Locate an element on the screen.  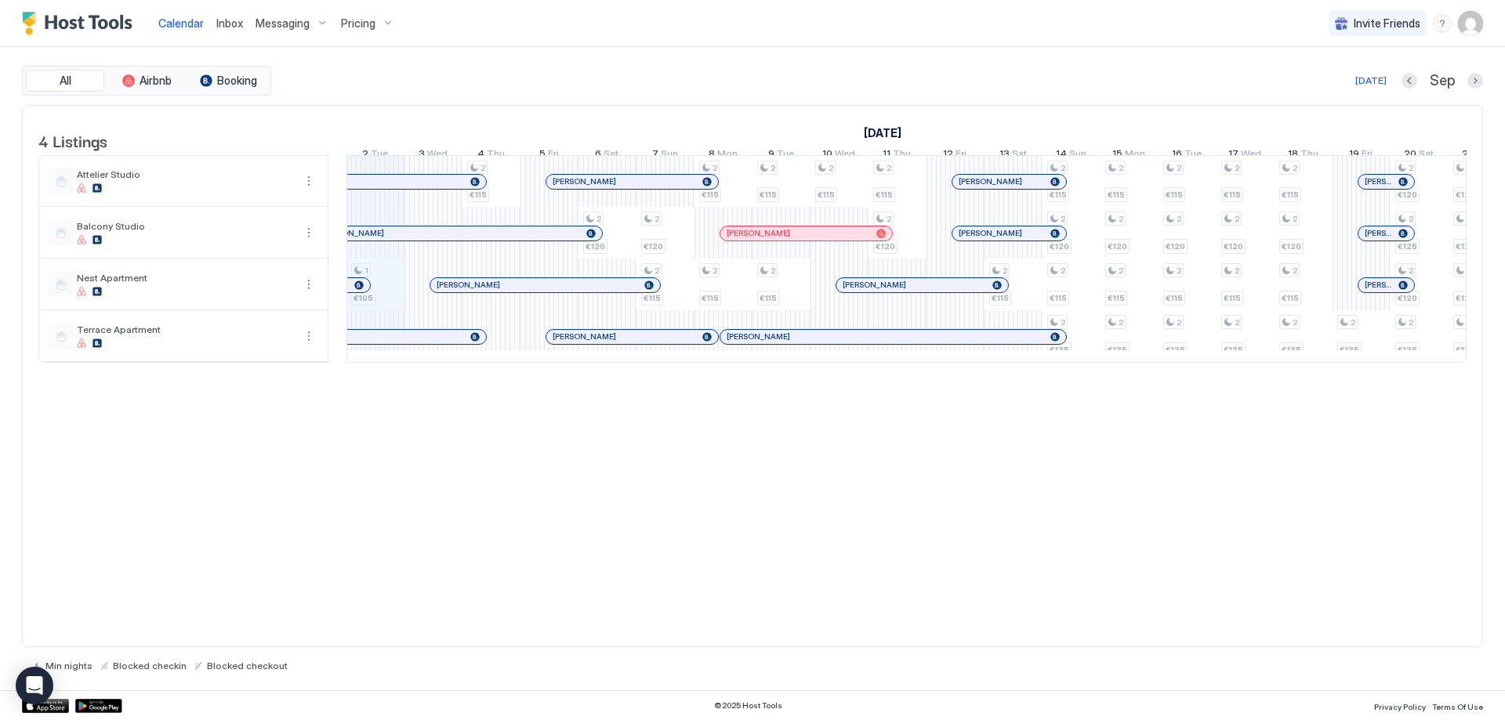
a: Inbox is located at coordinates (230, 23).